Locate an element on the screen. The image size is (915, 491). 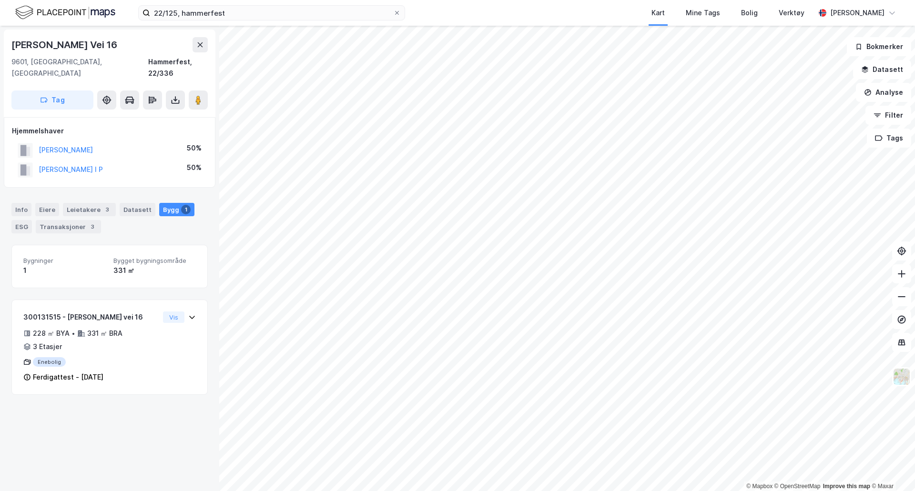
input: Søk på adresse, matrikkel, gårdeiere, leietakere eller personer is located at coordinates (272, 13).